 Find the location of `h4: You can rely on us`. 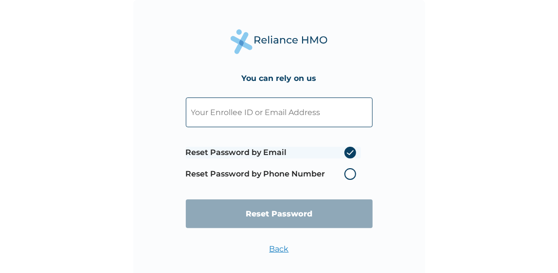

h4: You can rely on us is located at coordinates (279, 78).